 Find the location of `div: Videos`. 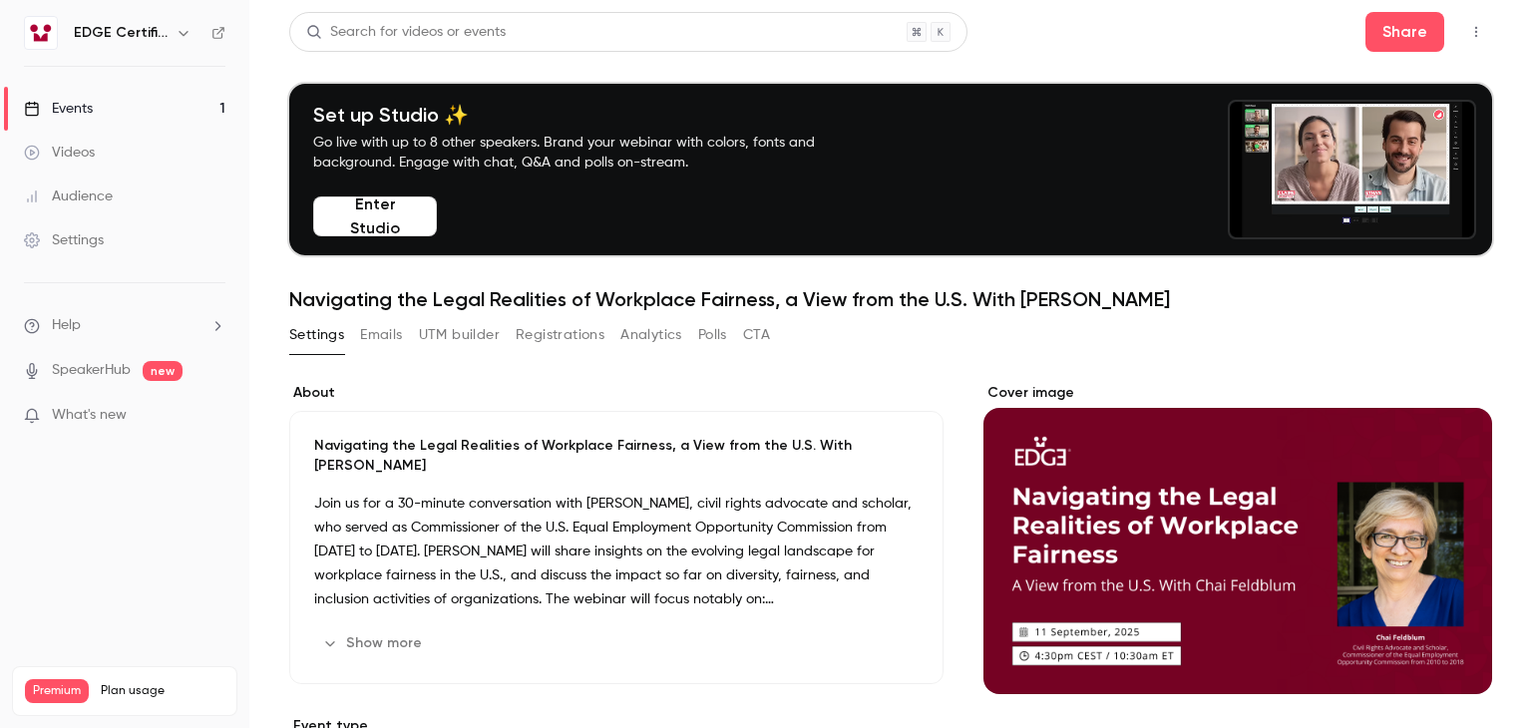

div: Videos is located at coordinates (59, 153).